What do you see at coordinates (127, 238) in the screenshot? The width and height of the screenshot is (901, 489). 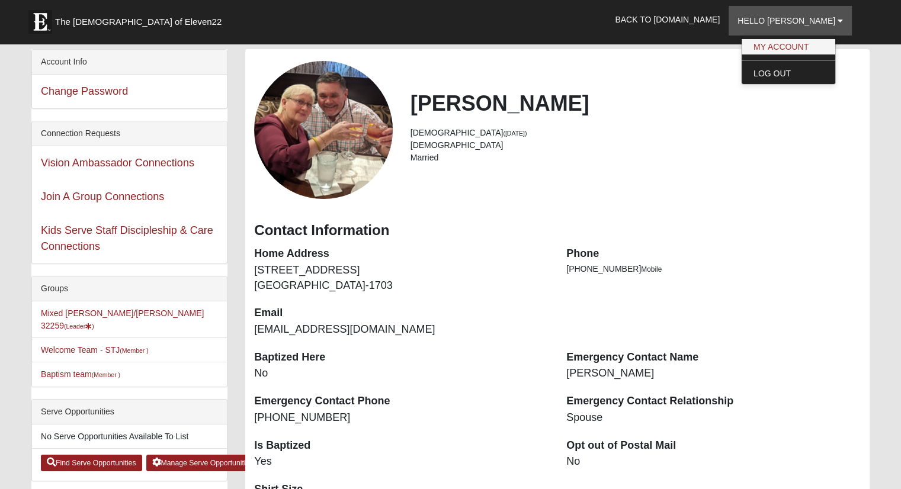 I see `a: Kids Serve Staff Discipleship & Care Connections` at bounding box center [127, 238].